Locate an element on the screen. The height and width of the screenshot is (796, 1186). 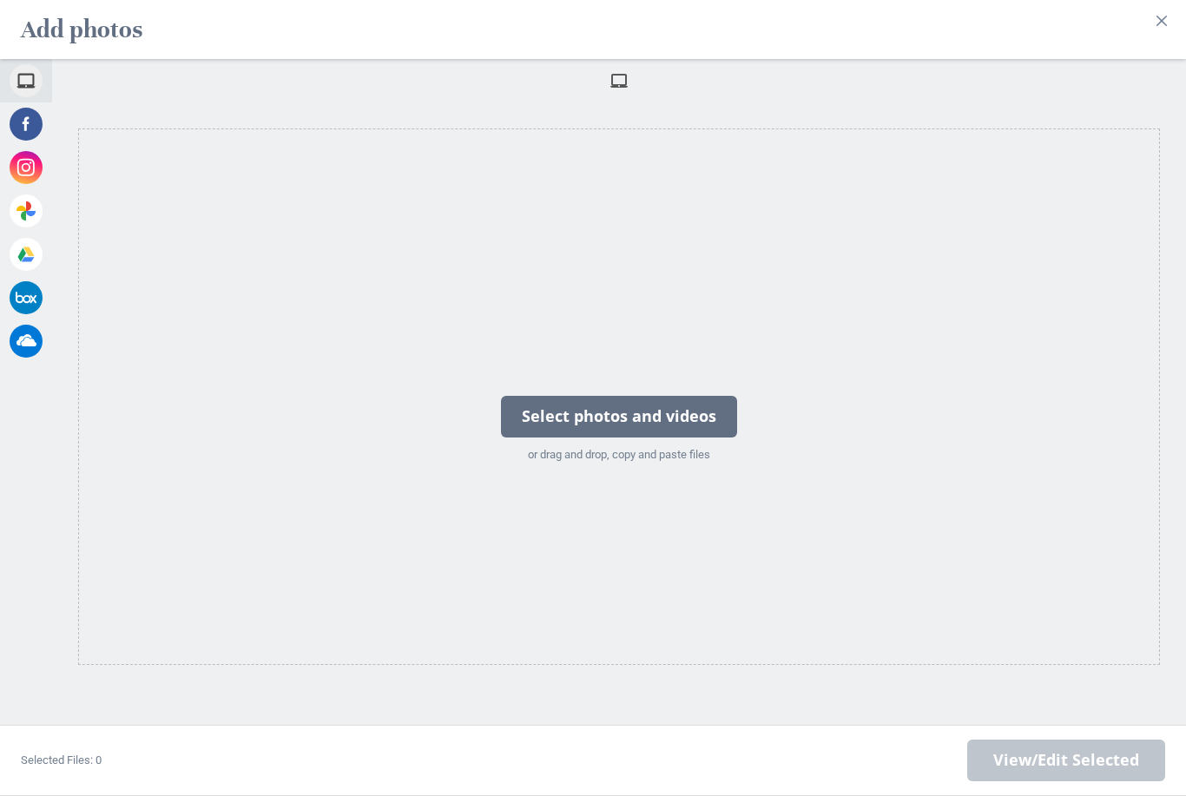
h2: Add photos is located at coordinates (82, 30).